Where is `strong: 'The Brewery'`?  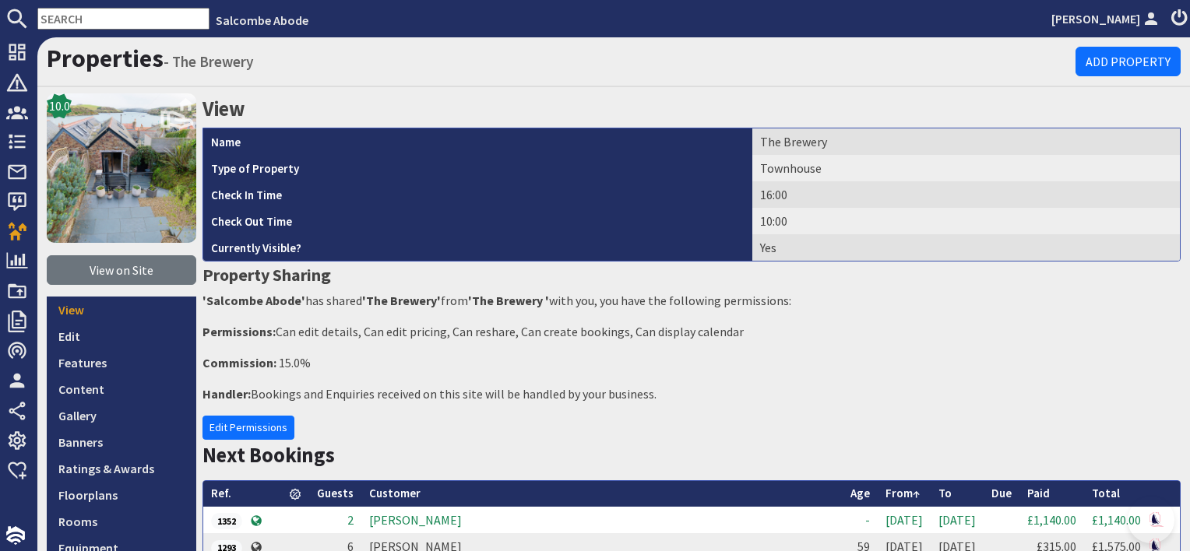 strong: 'The Brewery' is located at coordinates (401, 301).